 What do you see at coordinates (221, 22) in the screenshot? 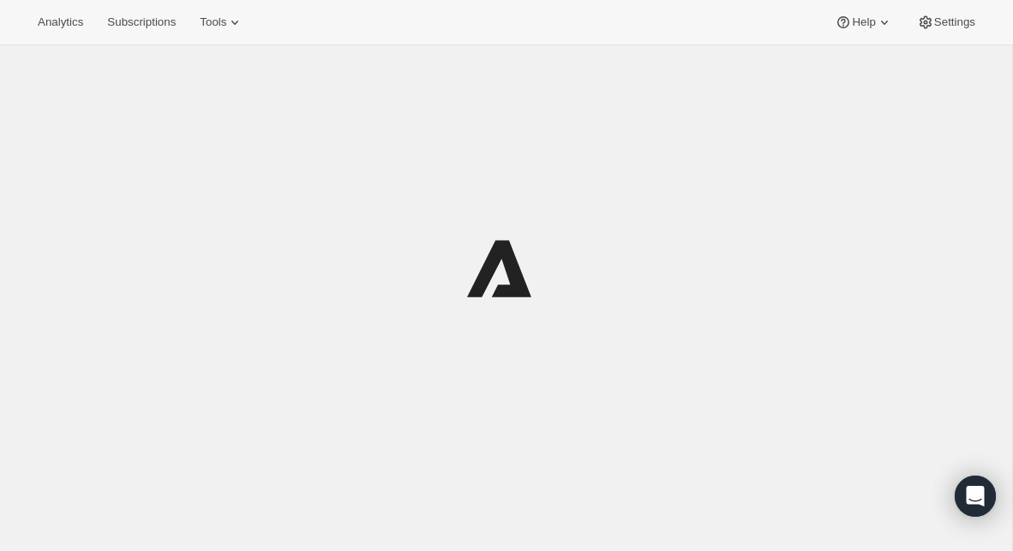
I see `button: Tools` at bounding box center [221, 22].